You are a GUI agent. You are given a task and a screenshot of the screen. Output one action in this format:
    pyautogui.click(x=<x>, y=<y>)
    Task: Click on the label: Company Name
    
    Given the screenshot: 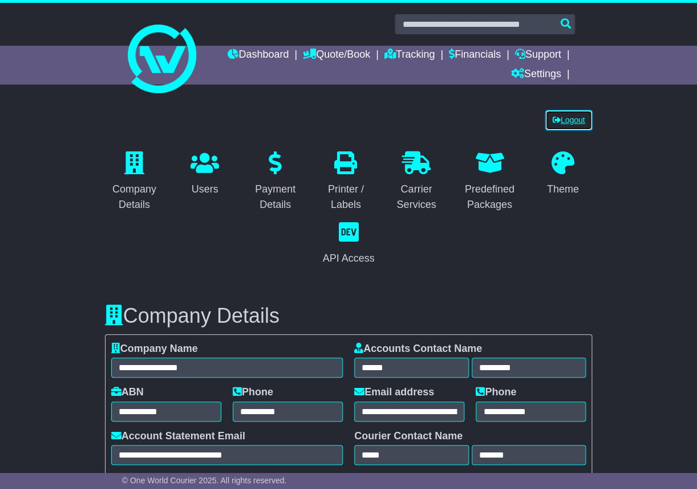 What is the action you would take?
    pyautogui.click(x=155, y=349)
    